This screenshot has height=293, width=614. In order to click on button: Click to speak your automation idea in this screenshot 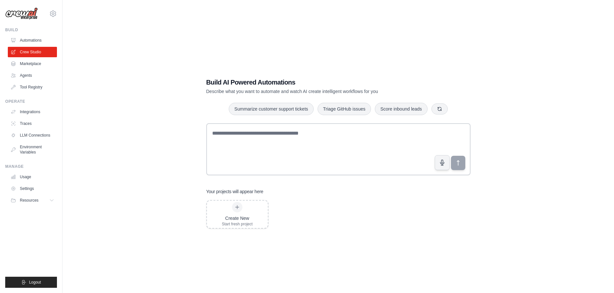, I will do `click(442, 163)`.